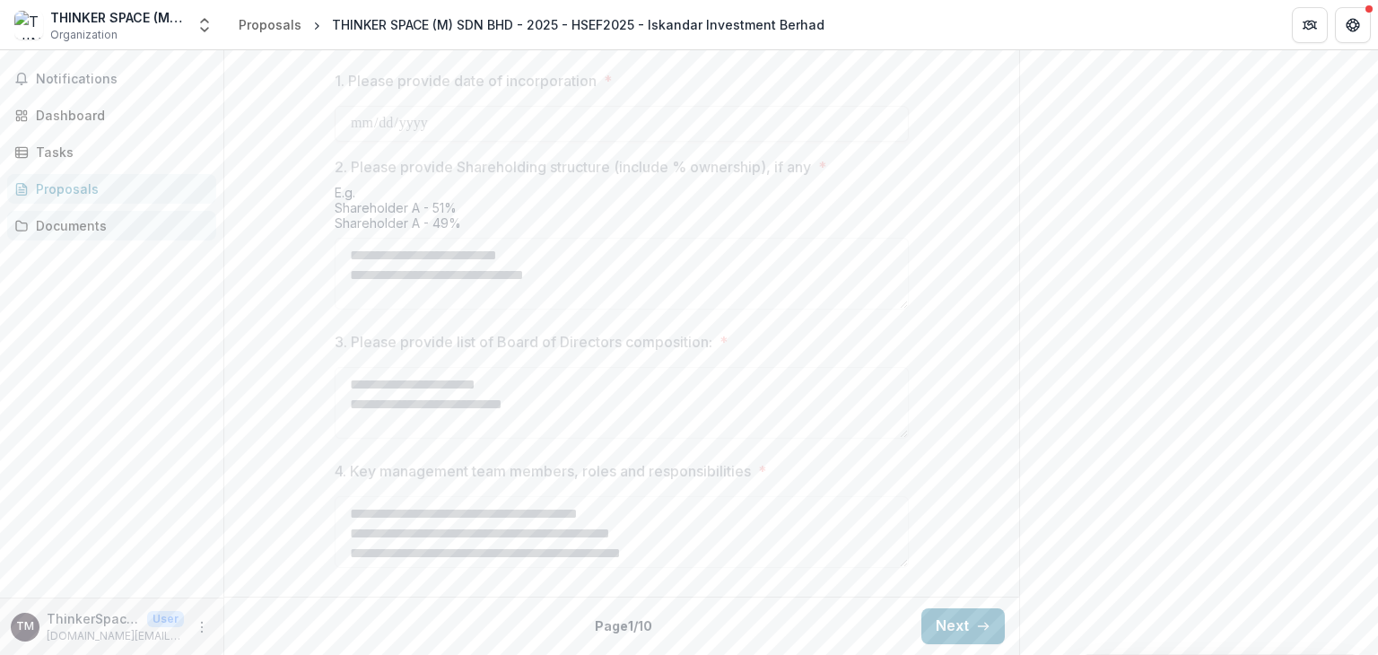  What do you see at coordinates (624, 625) in the screenshot?
I see `p: Page 1 / 10` at bounding box center [624, 625].